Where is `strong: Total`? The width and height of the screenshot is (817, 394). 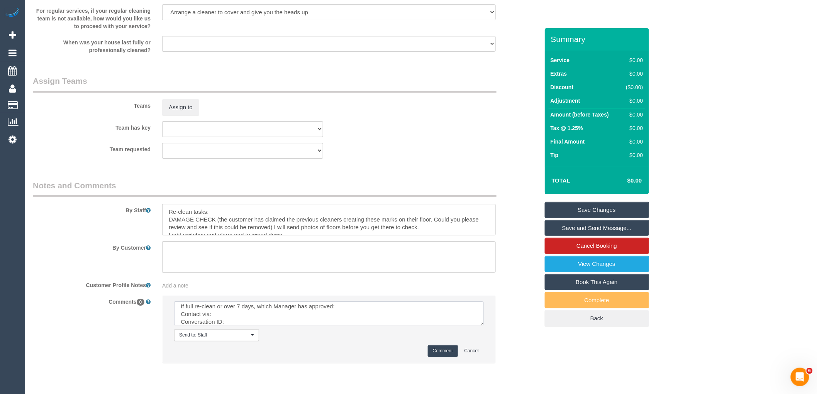 strong: Total is located at coordinates (561, 180).